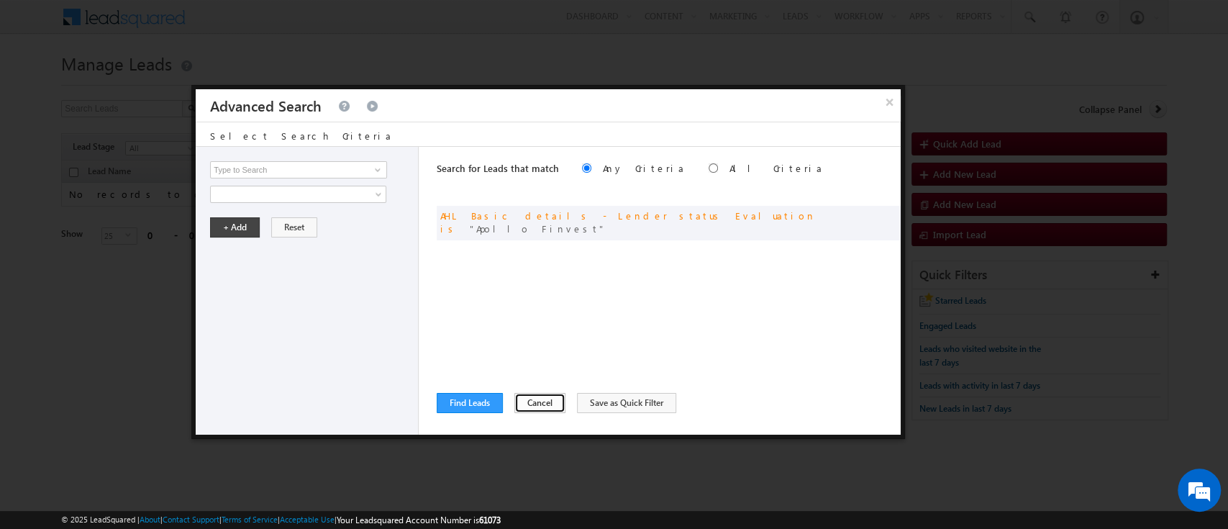 The image size is (1228, 529). I want to click on label: Any Criteria, so click(644, 168).